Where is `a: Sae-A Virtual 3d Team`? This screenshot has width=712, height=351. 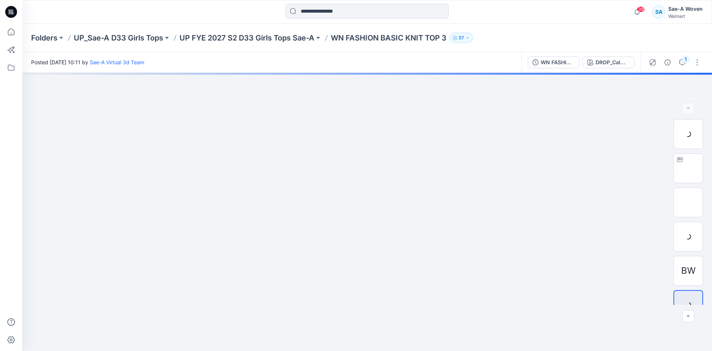 a: Sae-A Virtual 3d Team is located at coordinates (117, 62).